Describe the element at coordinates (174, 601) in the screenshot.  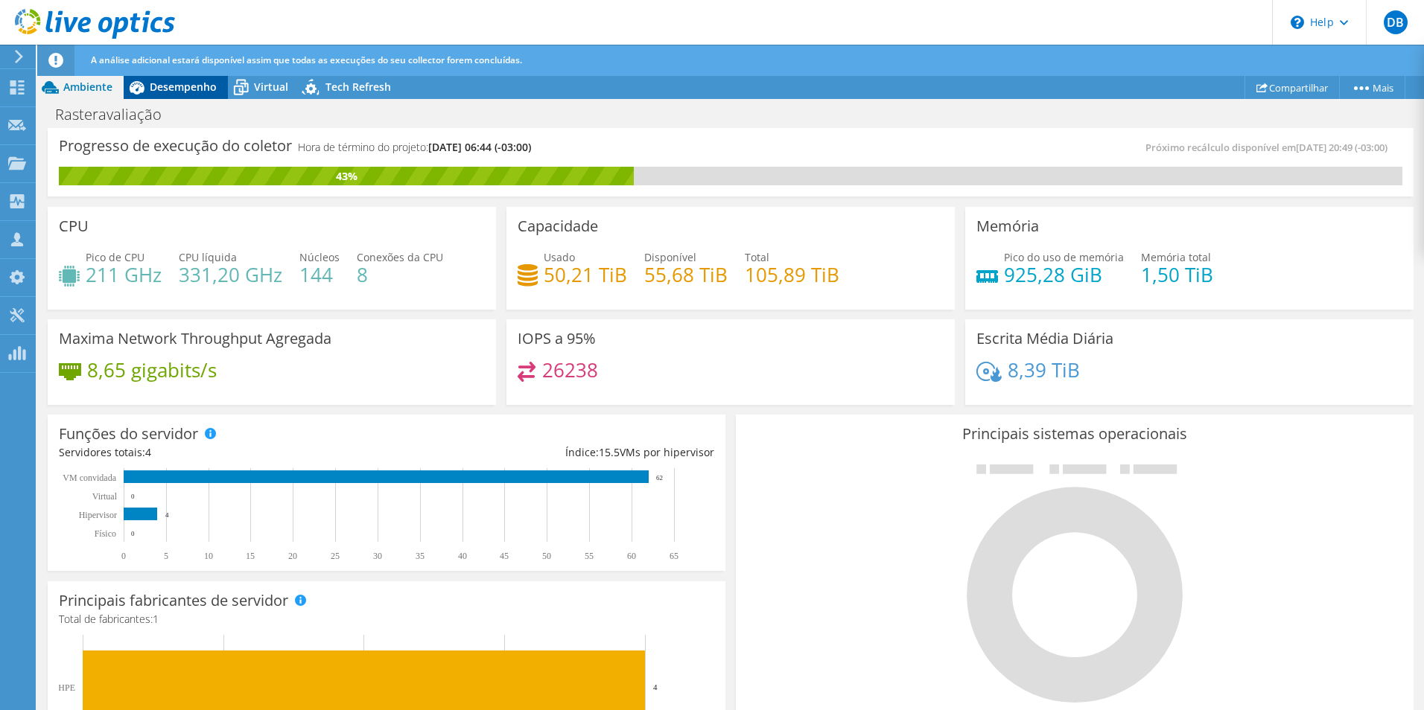
I see `h3: Principais fabricantes de servidor` at that location.